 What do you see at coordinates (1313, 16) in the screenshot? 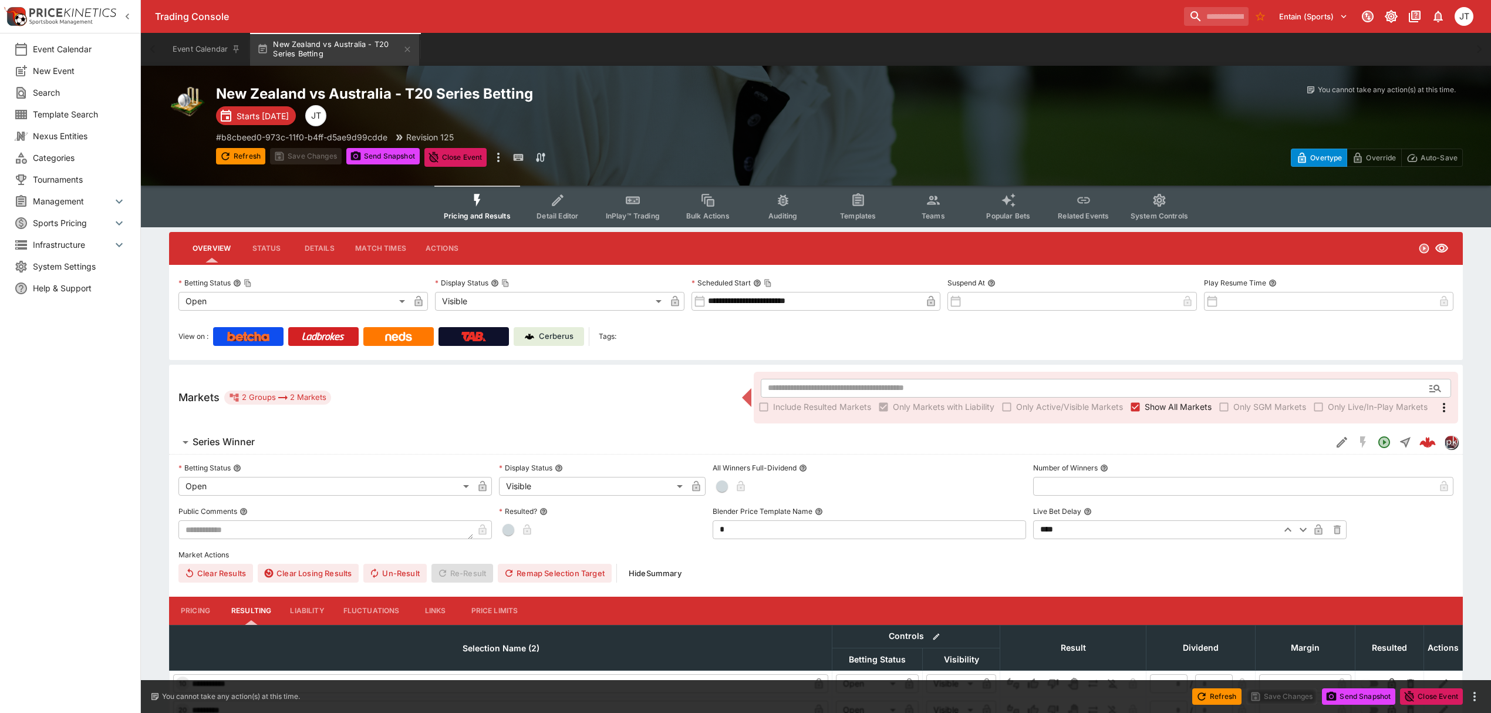
I see `button: Select Tenant` at bounding box center [1313, 16].